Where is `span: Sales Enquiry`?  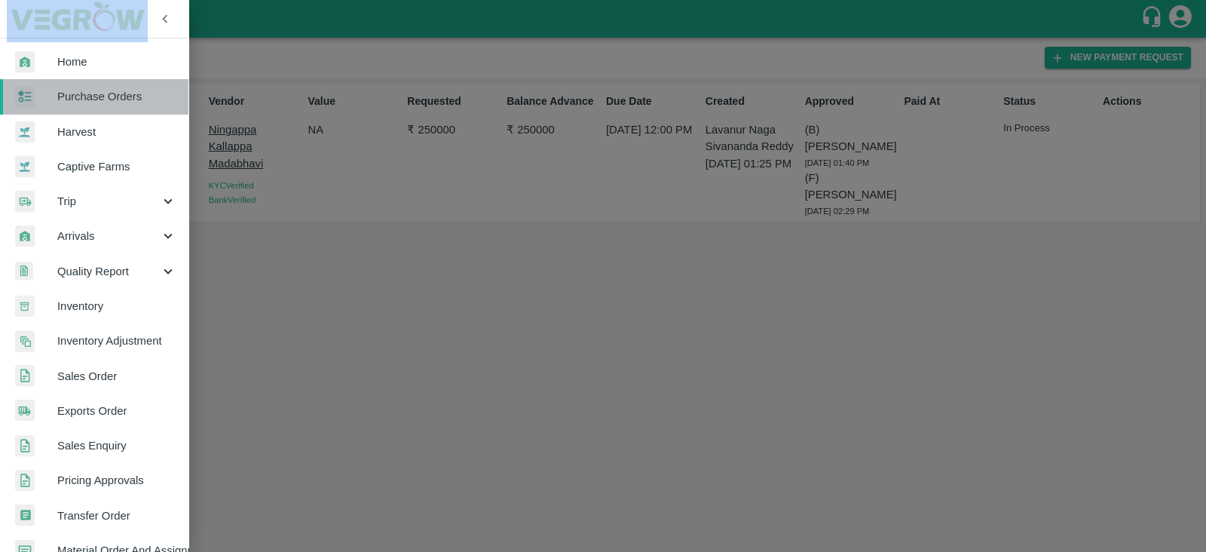
span: Sales Enquiry is located at coordinates (117, 445).